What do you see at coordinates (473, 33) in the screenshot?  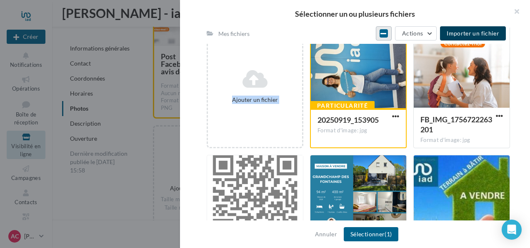 I see `span: Importer un fichier` at bounding box center [473, 33].